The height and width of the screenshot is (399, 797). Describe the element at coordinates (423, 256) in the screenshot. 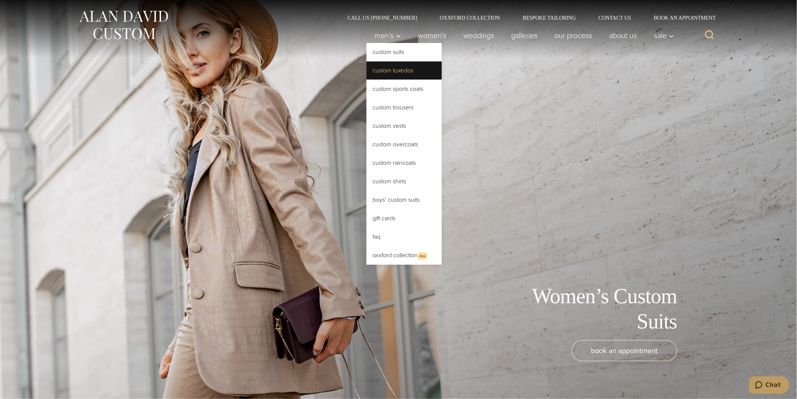

I see `span: New` at that location.